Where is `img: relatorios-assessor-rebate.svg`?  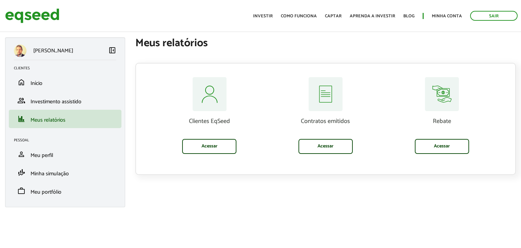
img: relatorios-assessor-rebate.svg is located at coordinates (442, 94).